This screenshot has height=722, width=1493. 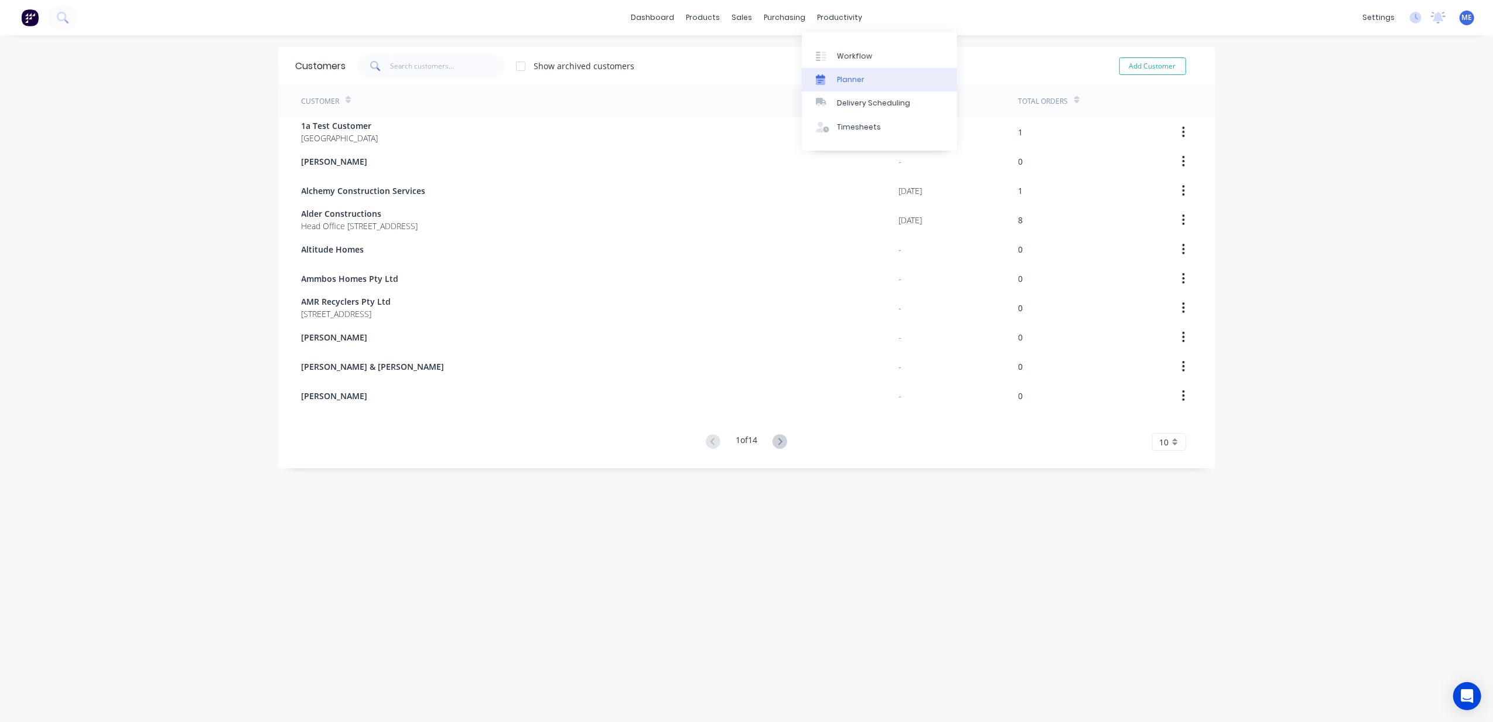 What do you see at coordinates (360, 213) in the screenshot?
I see `span: Alder Constructions` at bounding box center [360, 213].